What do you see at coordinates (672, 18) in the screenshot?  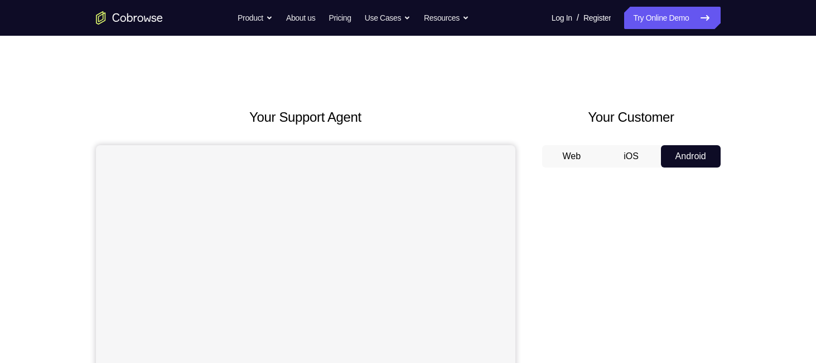 I see `a: Try Online Demo` at bounding box center [672, 18].